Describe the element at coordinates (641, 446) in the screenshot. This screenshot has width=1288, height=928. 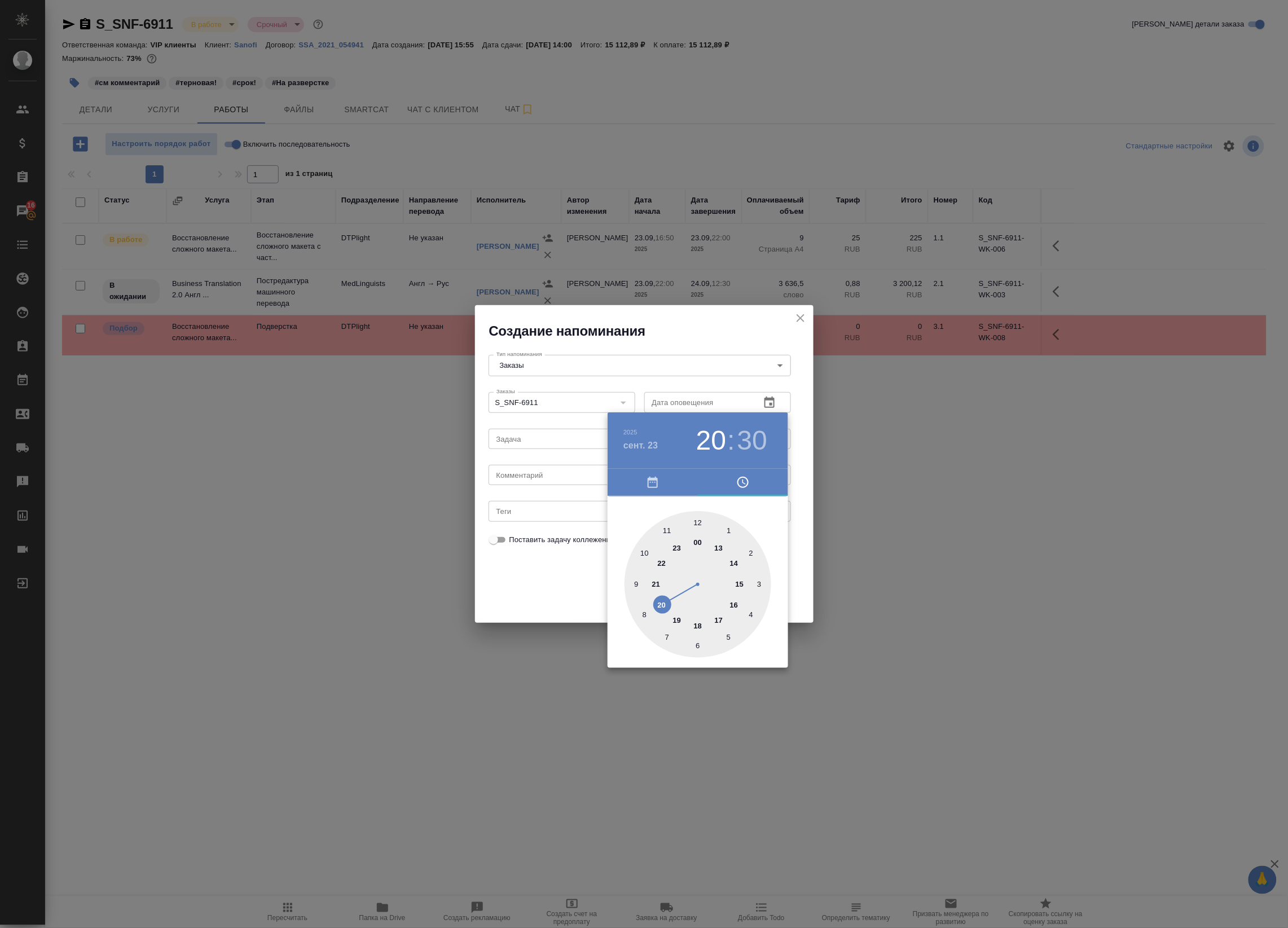
I see `button: сент. 23` at that location.